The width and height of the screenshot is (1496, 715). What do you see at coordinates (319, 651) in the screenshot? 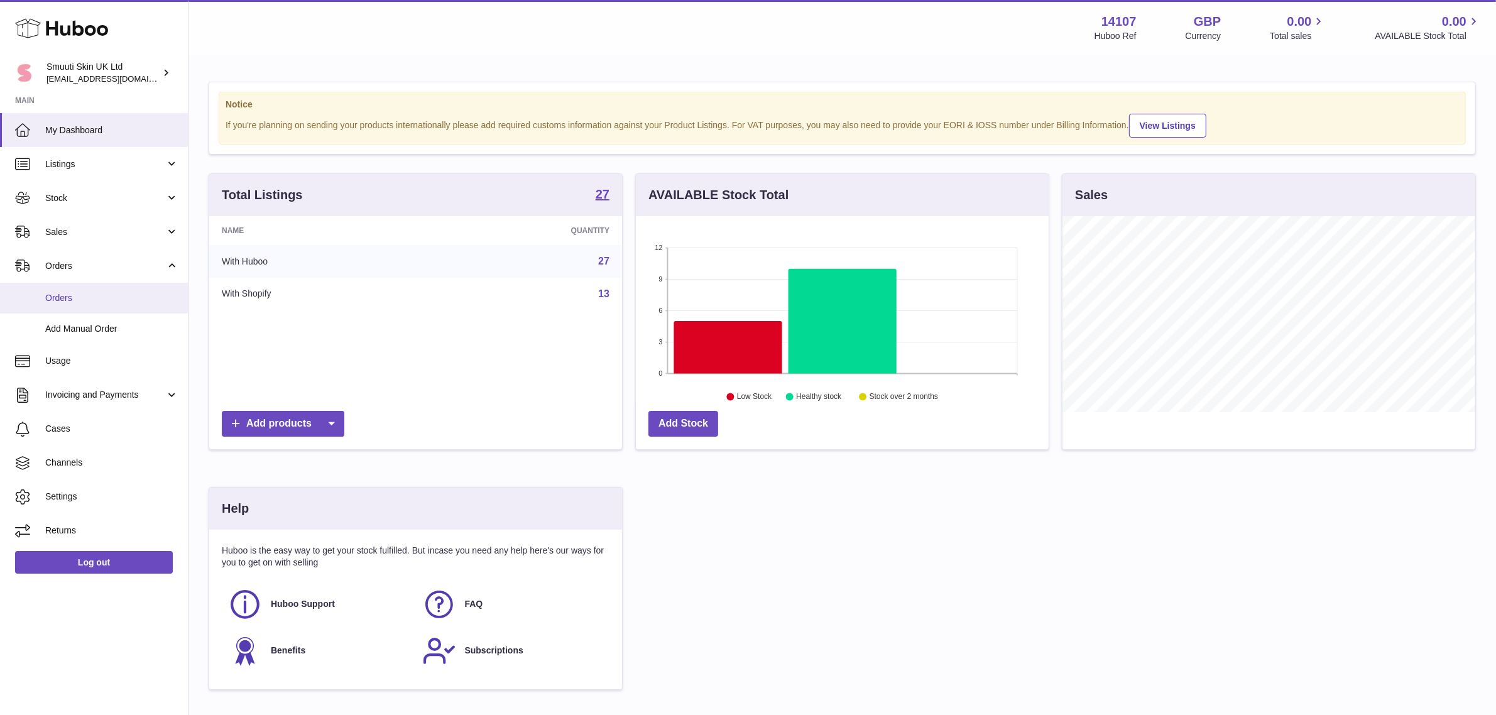
I see `a: Benefits` at bounding box center [319, 651].